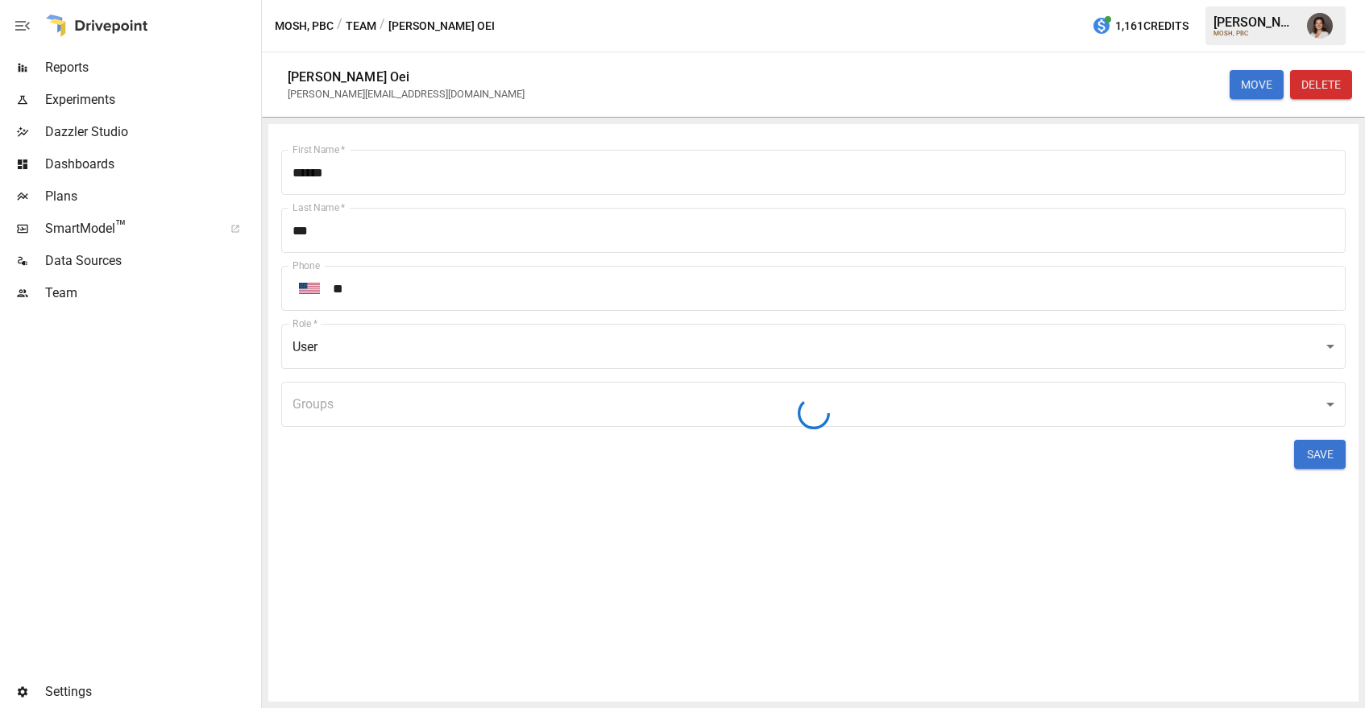 The height and width of the screenshot is (708, 1365). Describe the element at coordinates (151, 197) in the screenshot. I see `span: Plans` at that location.